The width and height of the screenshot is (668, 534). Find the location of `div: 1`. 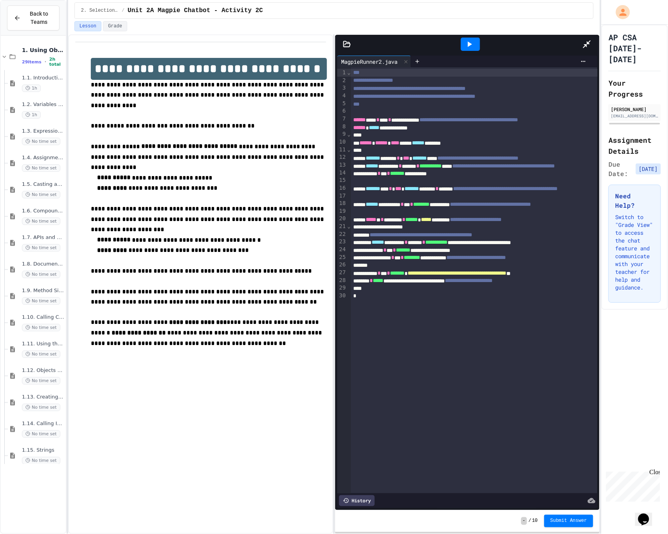

div: 1 is located at coordinates (342, 73).